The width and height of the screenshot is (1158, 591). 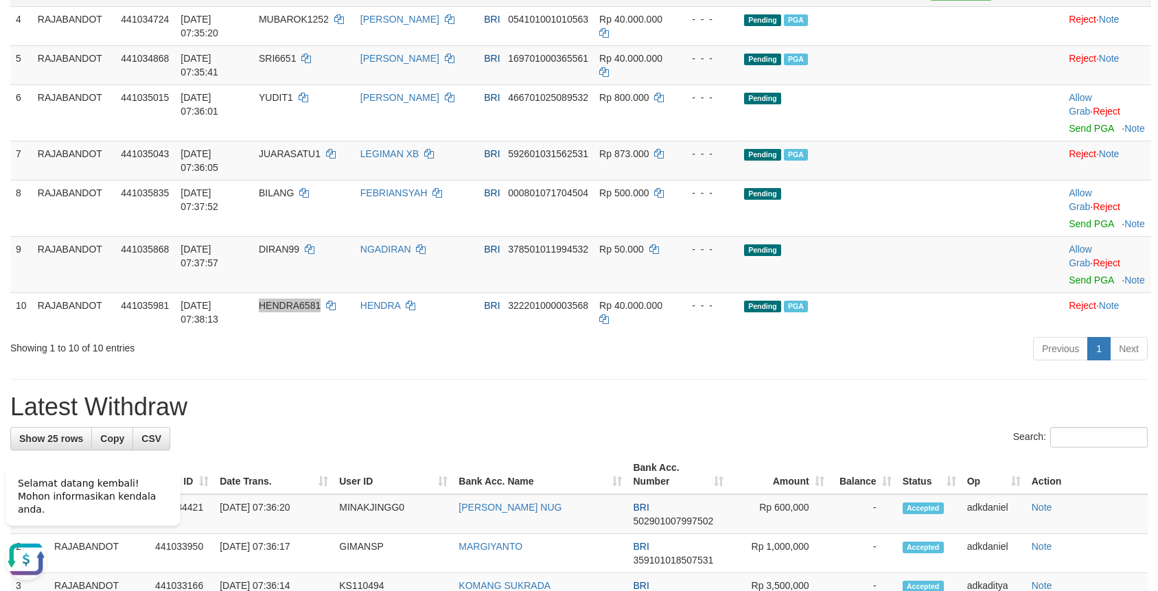 What do you see at coordinates (548, 97) in the screenshot?
I see `span: Copy 466701025089532 to clipboard` at bounding box center [548, 97].